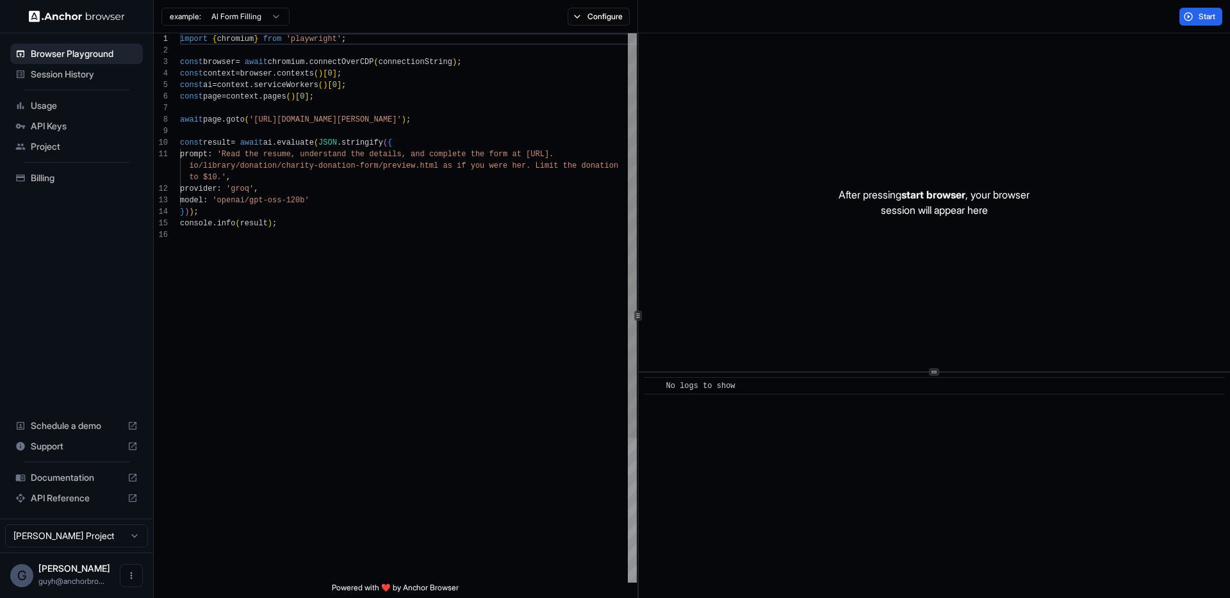 This screenshot has height=598, width=1230. What do you see at coordinates (272, 39) in the screenshot?
I see `span: from` at bounding box center [272, 39].